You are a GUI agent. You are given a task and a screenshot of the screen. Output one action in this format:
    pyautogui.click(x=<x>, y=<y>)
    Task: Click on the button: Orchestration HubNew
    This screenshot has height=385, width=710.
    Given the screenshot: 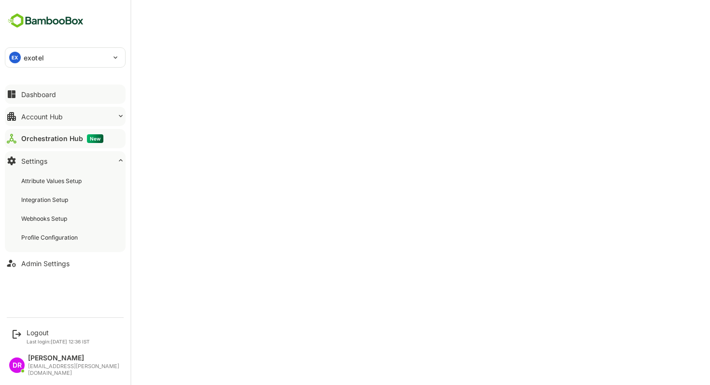 What is the action you would take?
    pyautogui.click(x=65, y=139)
    